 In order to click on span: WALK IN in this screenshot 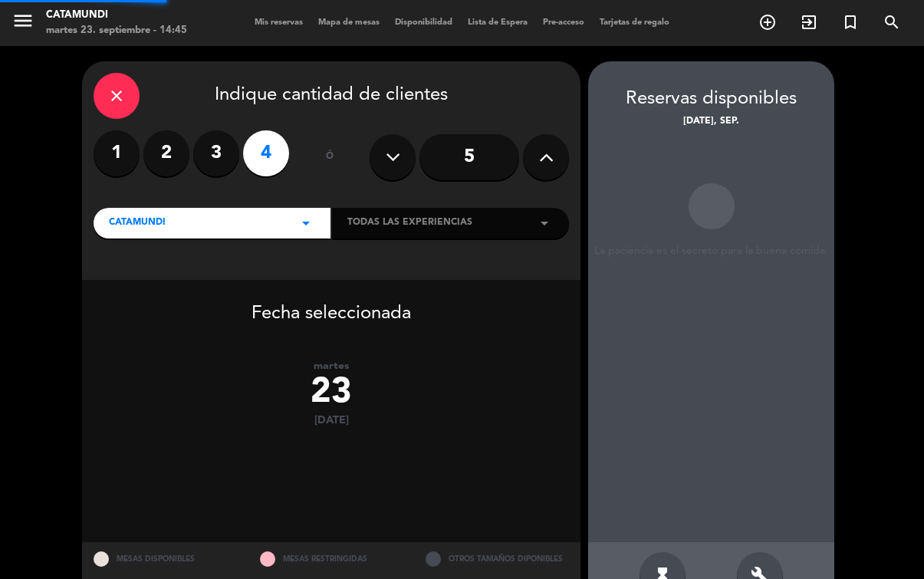, I will do `click(809, 22)`.